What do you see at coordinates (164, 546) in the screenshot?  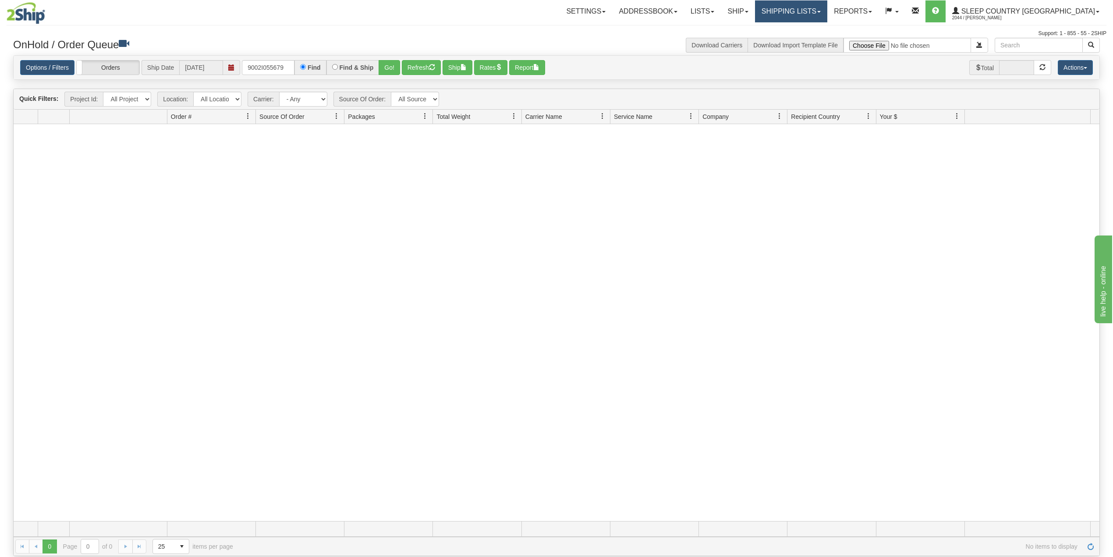 I see `span: 25` at bounding box center [164, 546].